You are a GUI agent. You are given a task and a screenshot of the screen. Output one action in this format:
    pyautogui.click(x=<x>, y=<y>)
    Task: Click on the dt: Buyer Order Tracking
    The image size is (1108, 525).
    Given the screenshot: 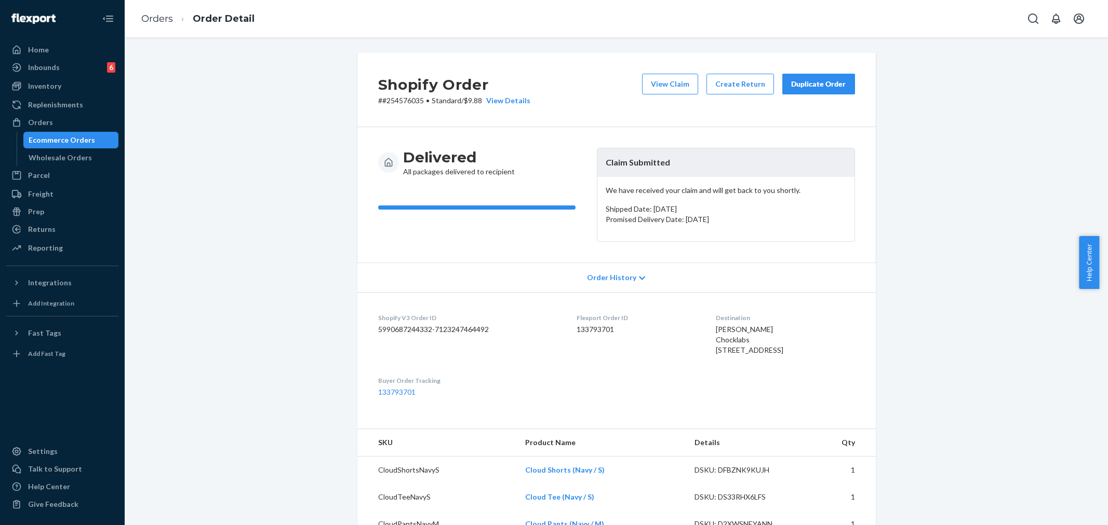 What is the action you would take?
    pyautogui.click(x=469, y=381)
    